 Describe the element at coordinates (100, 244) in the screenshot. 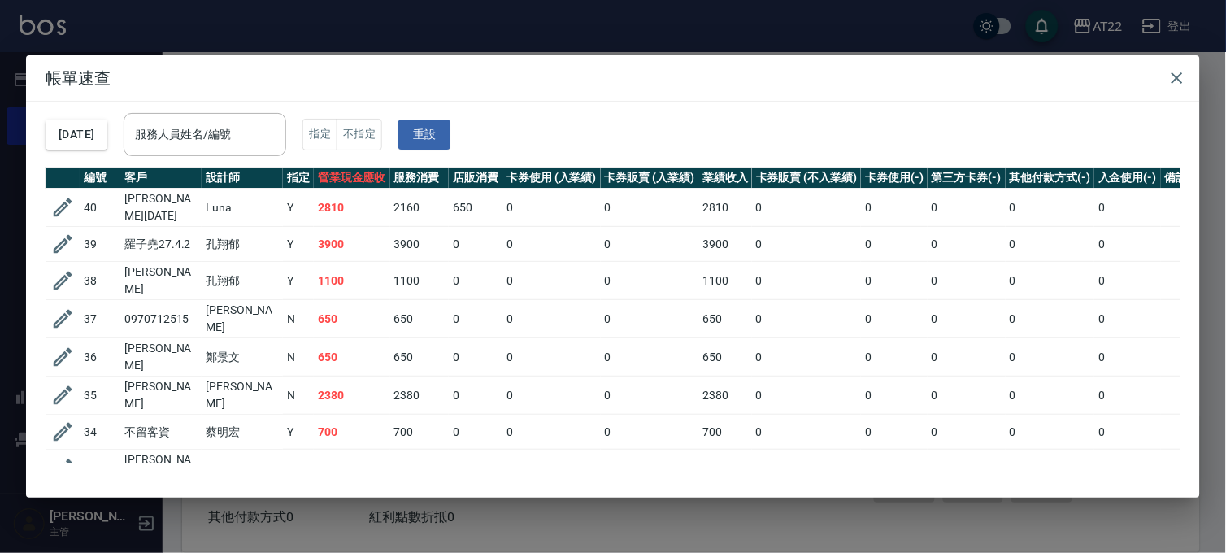

I see `td: 39` at that location.